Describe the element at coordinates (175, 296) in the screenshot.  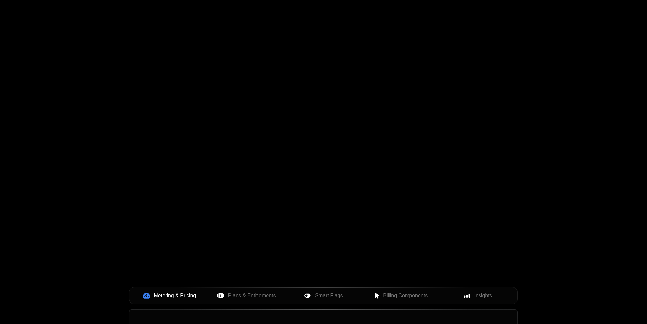
I see `span: Metering & Pricing` at that location.